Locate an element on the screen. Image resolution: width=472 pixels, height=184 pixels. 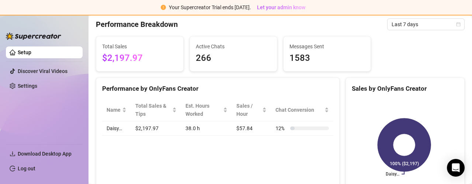
th: Name is located at coordinates (116, 110).